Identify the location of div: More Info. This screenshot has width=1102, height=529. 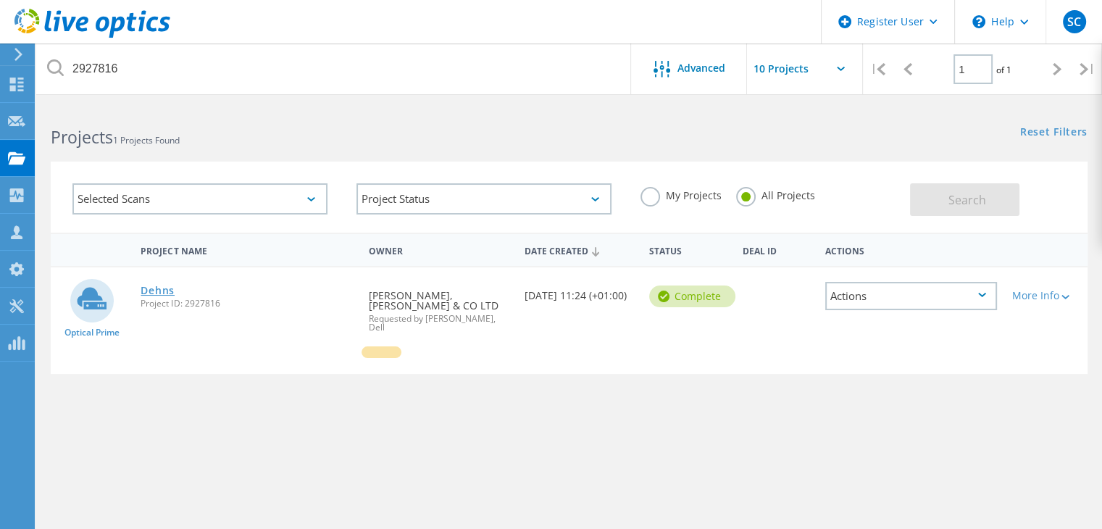
(1045, 296).